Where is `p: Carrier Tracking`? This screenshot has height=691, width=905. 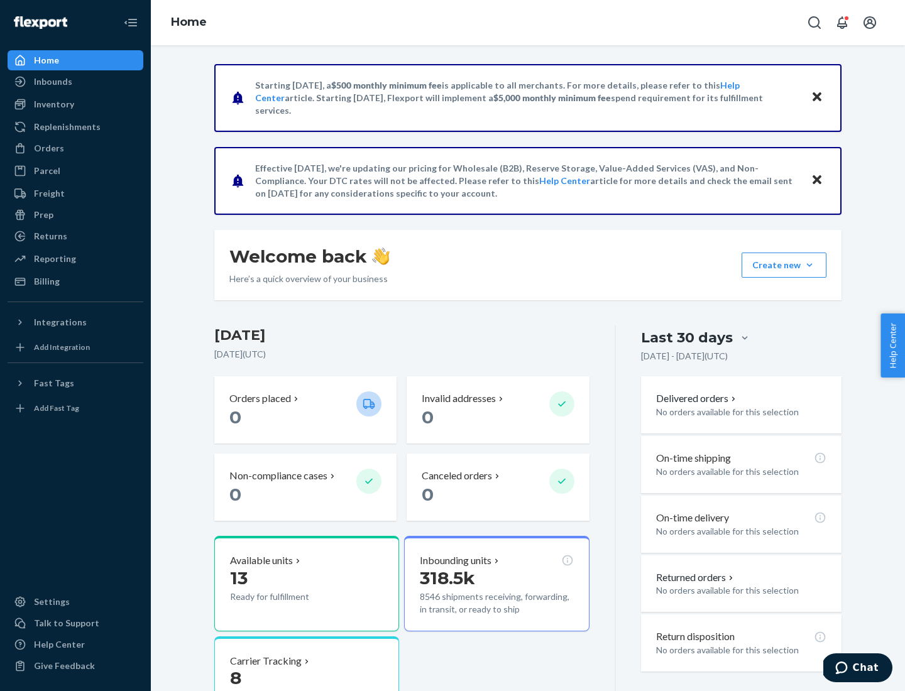 p: Carrier Tracking is located at coordinates (266, 661).